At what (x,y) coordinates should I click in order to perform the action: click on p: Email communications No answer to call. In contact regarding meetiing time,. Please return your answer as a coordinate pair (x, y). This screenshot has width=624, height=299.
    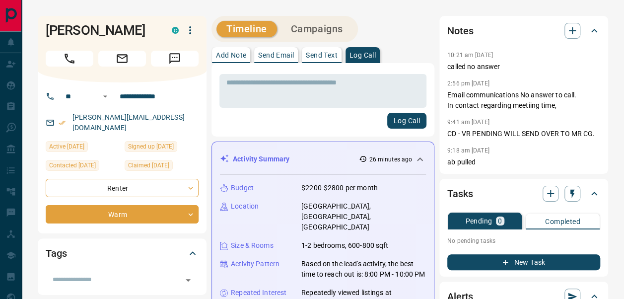
    Looking at the image, I should click on (524, 100).